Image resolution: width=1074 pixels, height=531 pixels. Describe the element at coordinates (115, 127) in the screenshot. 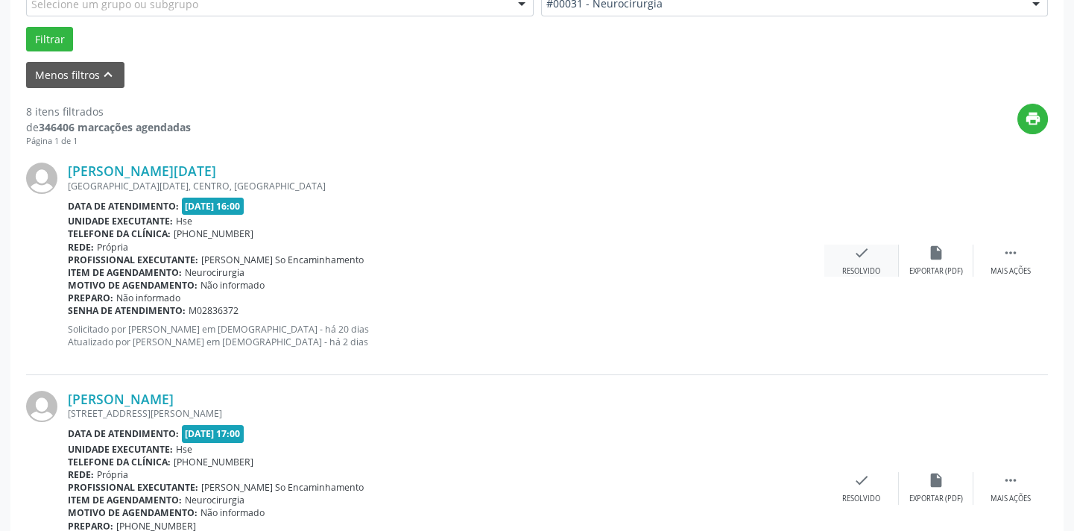

I see `strong: 346406 marcações agendadas` at that location.